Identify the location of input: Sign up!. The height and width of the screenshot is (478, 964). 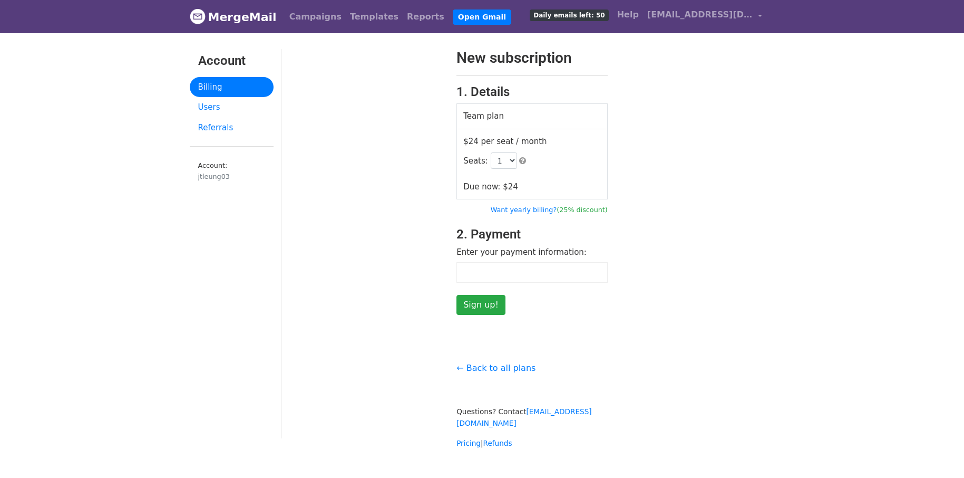
(481, 305).